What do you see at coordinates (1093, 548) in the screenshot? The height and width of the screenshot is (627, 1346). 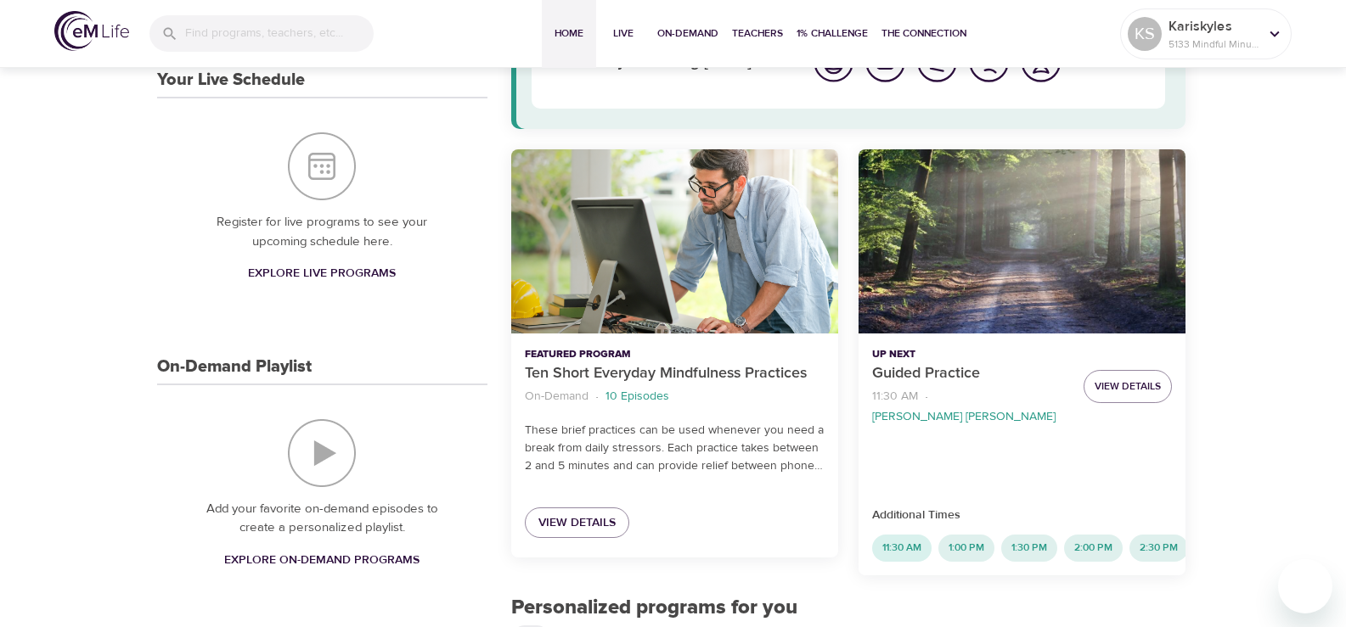 I see `span: 2:00 PM` at bounding box center [1093, 548].